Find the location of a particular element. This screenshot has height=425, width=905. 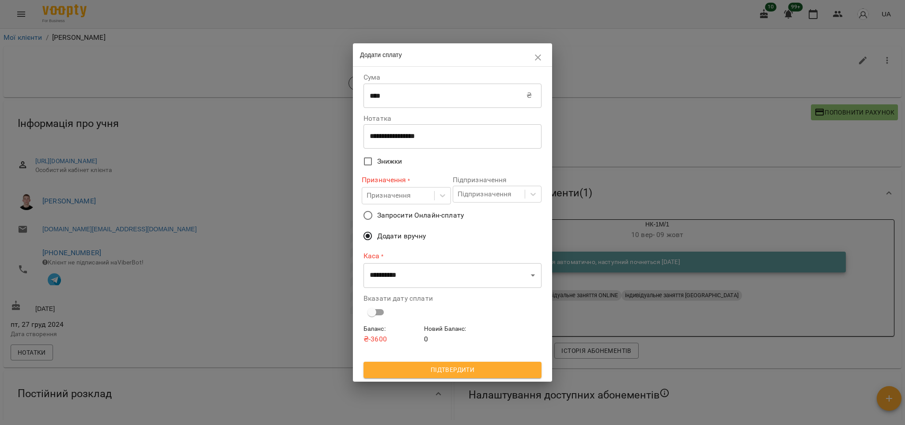

div: Призначення is located at coordinates (389, 196).